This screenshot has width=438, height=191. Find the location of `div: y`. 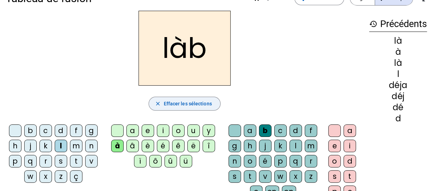

div: y is located at coordinates (209, 130).